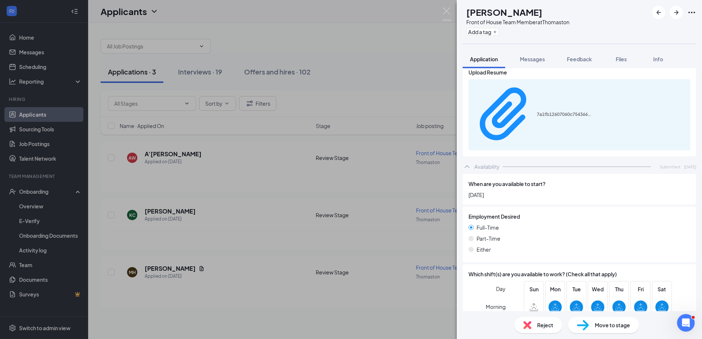 The width and height of the screenshot is (702, 339). Describe the element at coordinates (621, 59) in the screenshot. I see `span: Files` at that location.